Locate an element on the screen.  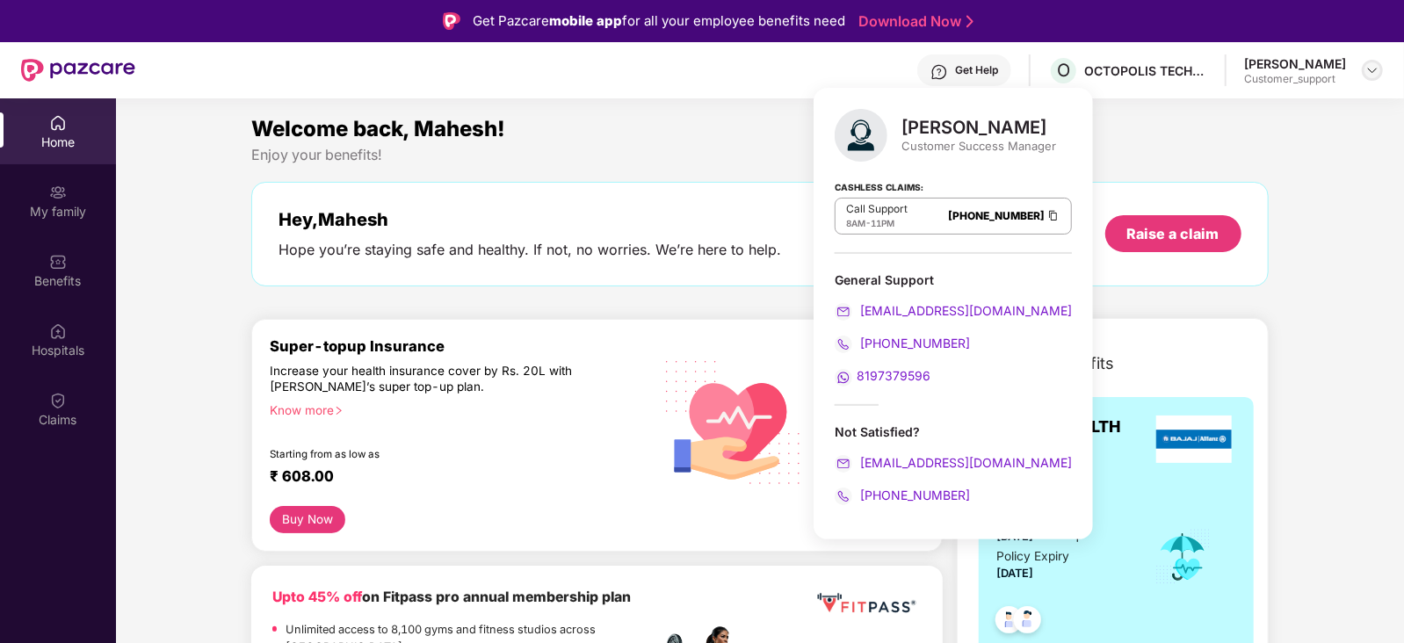
a: 8197379596 is located at coordinates (882, 375).